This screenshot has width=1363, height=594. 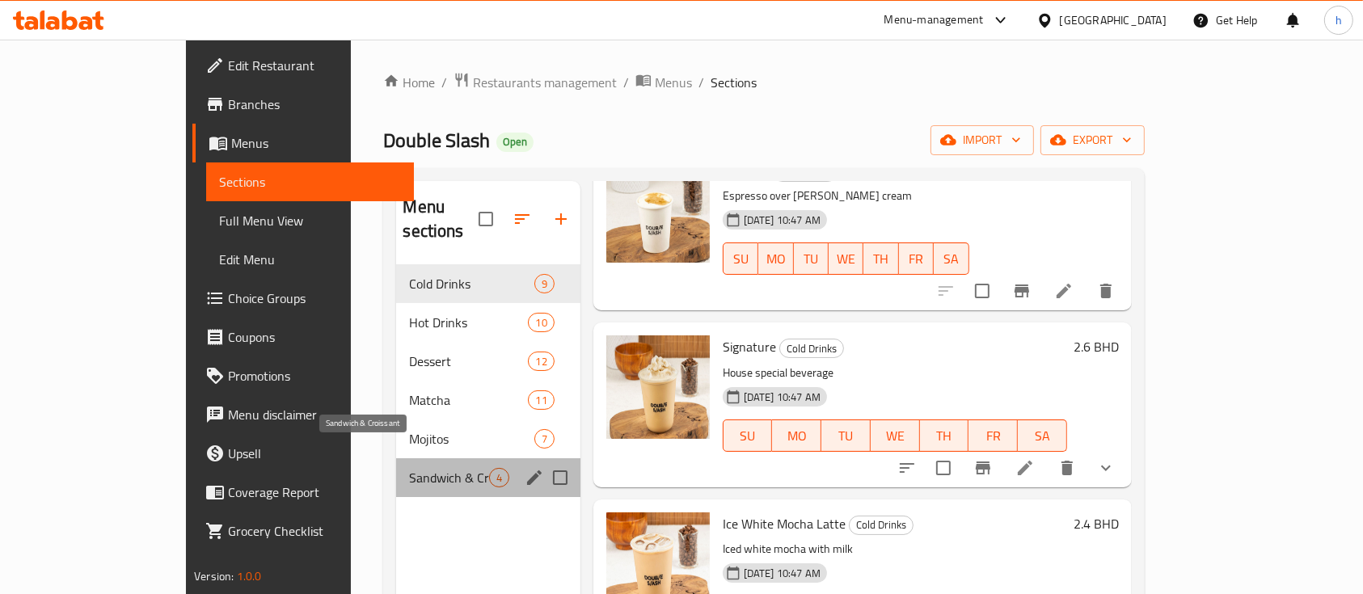 What do you see at coordinates (314, 104) in the screenshot?
I see `span: Branches` at bounding box center [314, 104].